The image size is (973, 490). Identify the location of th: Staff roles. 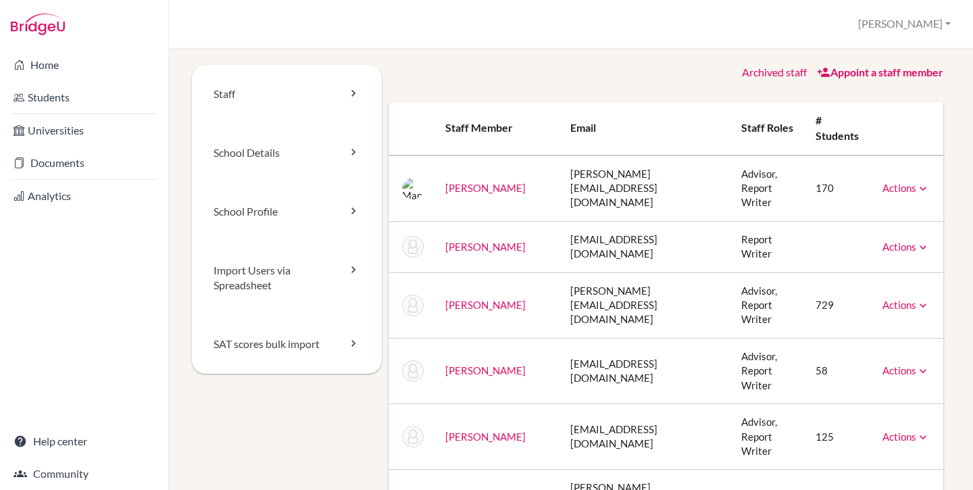
(767, 128).